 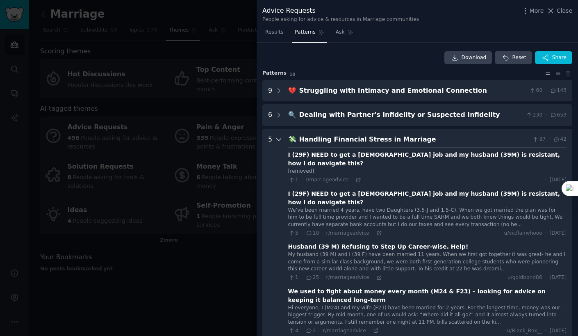 I want to click on span: 5, so click(x=293, y=233).